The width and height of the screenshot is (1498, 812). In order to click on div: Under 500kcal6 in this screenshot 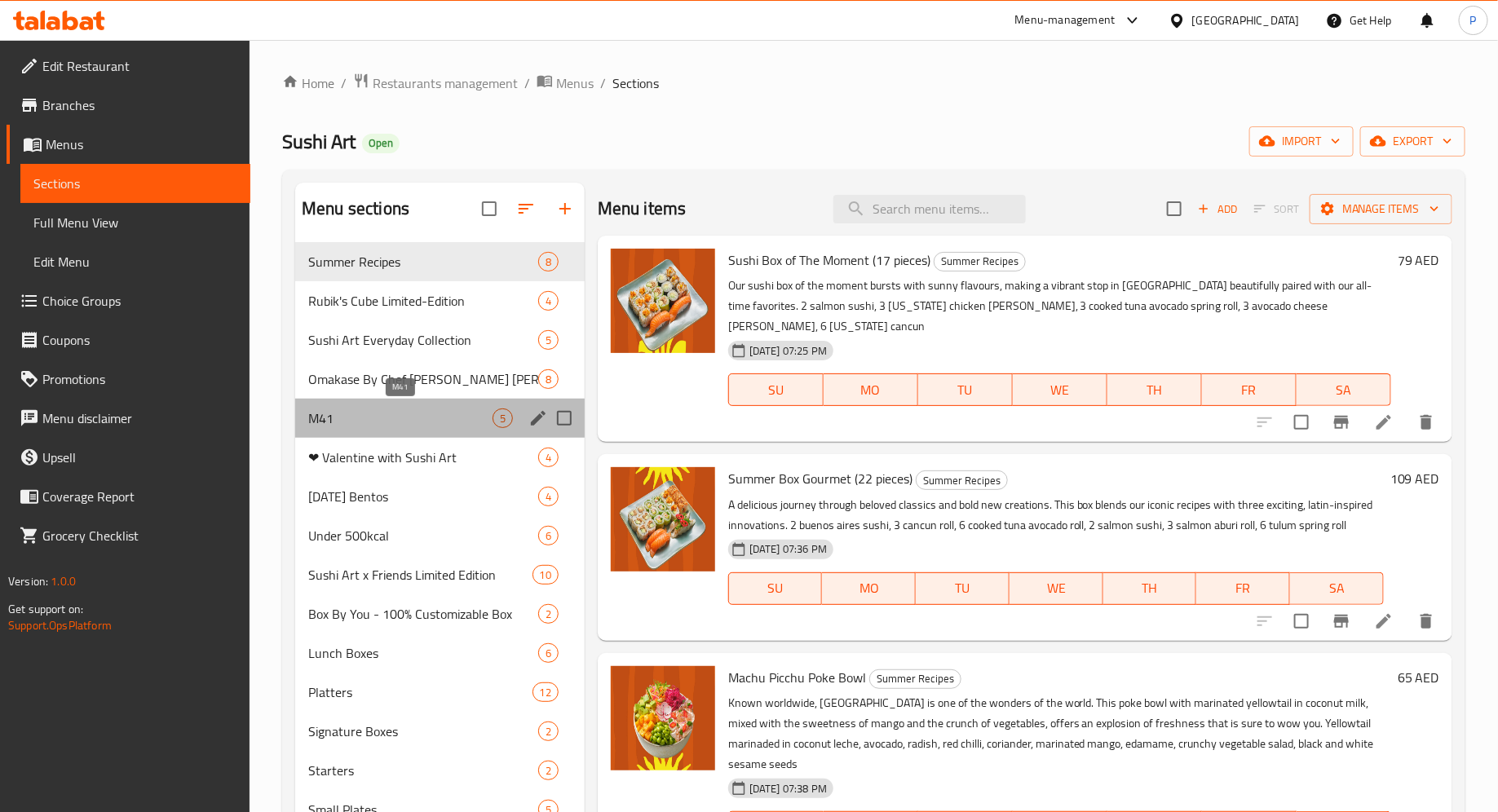, I will do `click(440, 536)`.